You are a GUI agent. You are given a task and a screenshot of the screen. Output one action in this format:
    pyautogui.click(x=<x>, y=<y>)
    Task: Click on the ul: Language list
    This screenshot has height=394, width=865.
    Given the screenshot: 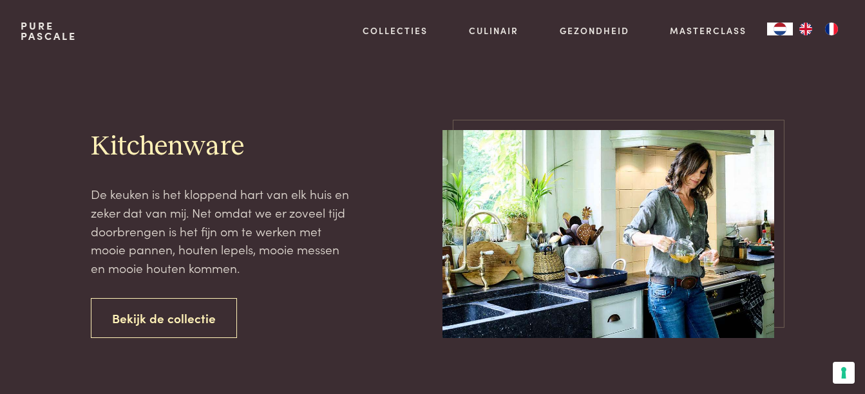 What is the action you would take?
    pyautogui.click(x=819, y=29)
    